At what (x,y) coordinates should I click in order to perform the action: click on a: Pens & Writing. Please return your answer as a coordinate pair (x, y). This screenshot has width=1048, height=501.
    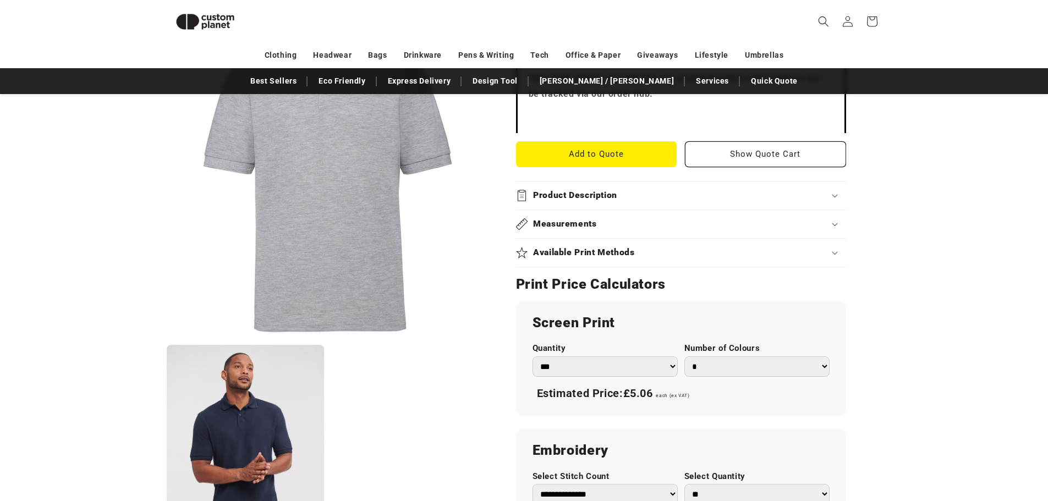
    Looking at the image, I should click on (486, 55).